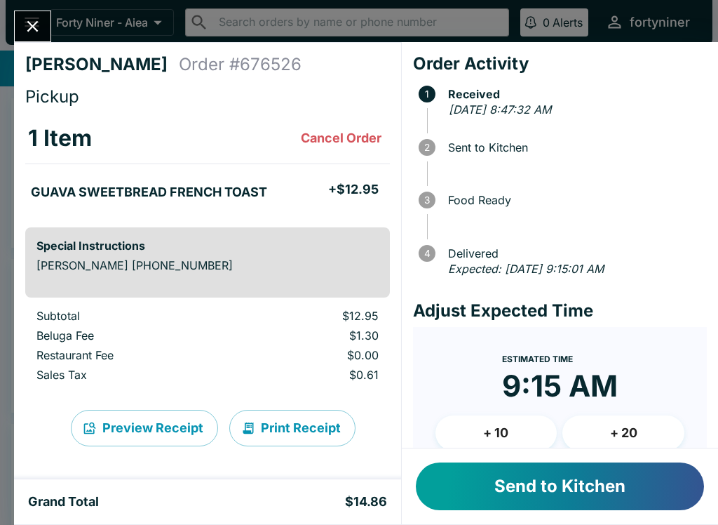  I want to click on span: Sent to Kitchen, so click(574, 147).